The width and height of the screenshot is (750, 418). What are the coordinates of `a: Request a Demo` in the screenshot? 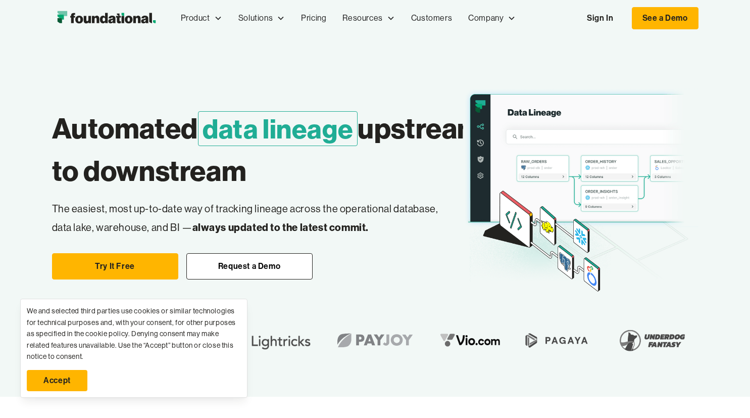 It's located at (250, 266).